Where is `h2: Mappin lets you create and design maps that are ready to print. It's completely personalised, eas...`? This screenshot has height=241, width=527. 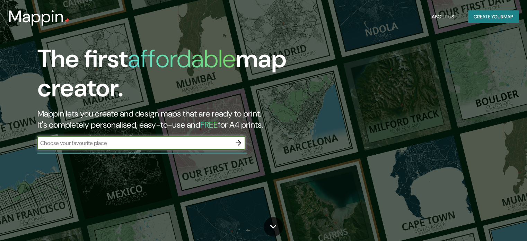 h2: Mappin lets you create and design maps that are ready to print. It's completely personalised, eas... is located at coordinates (169, 119).